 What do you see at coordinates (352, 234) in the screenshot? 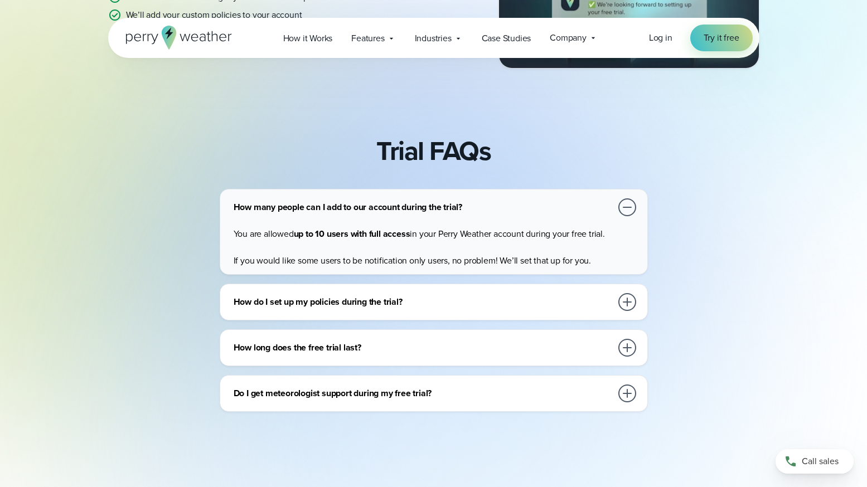
I see `strong: up to 10 users with full access` at bounding box center [352, 234].